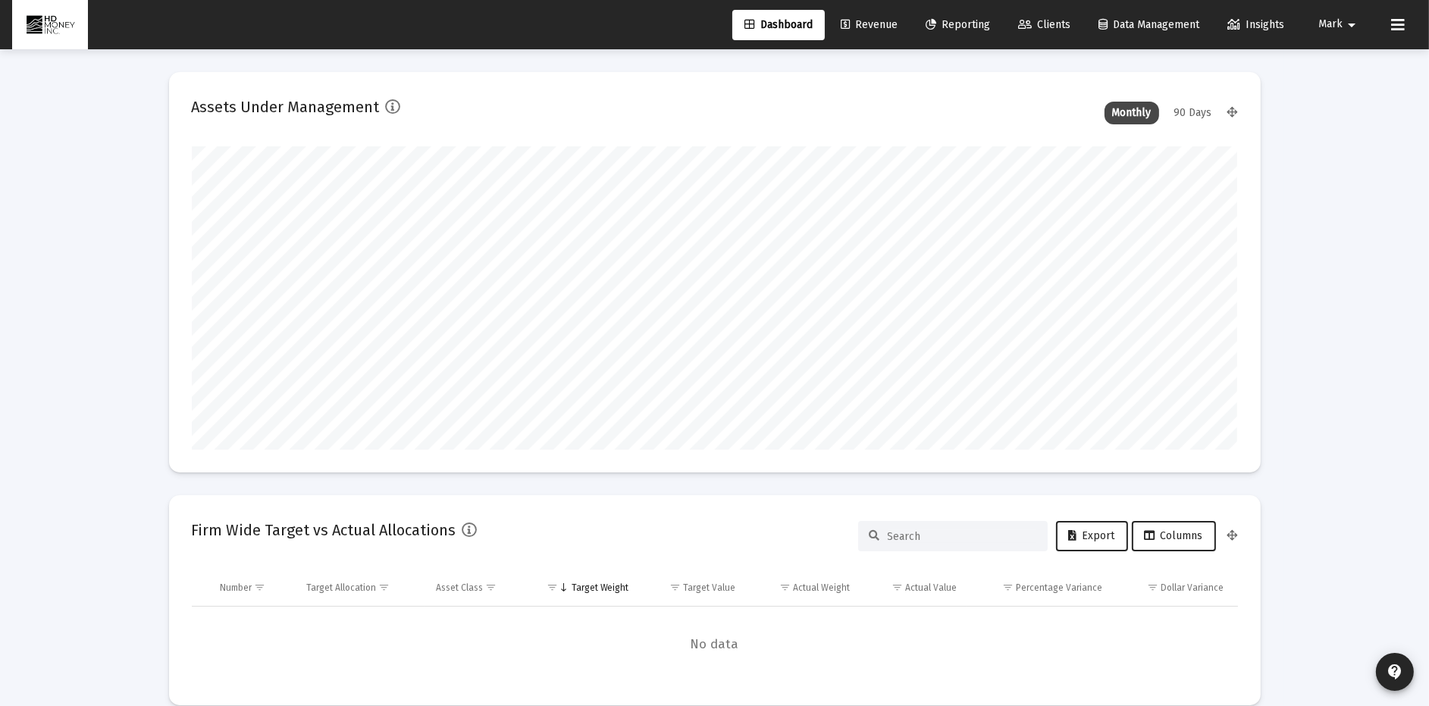  I want to click on img: Dashboard, so click(50, 25).